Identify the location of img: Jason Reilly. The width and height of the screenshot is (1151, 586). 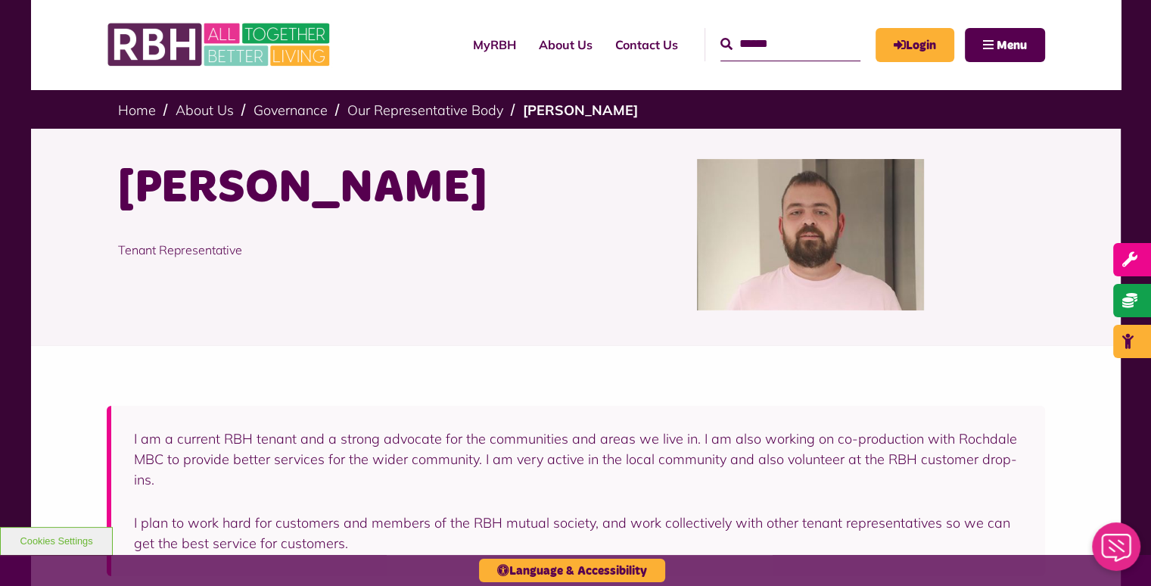
(811, 235).